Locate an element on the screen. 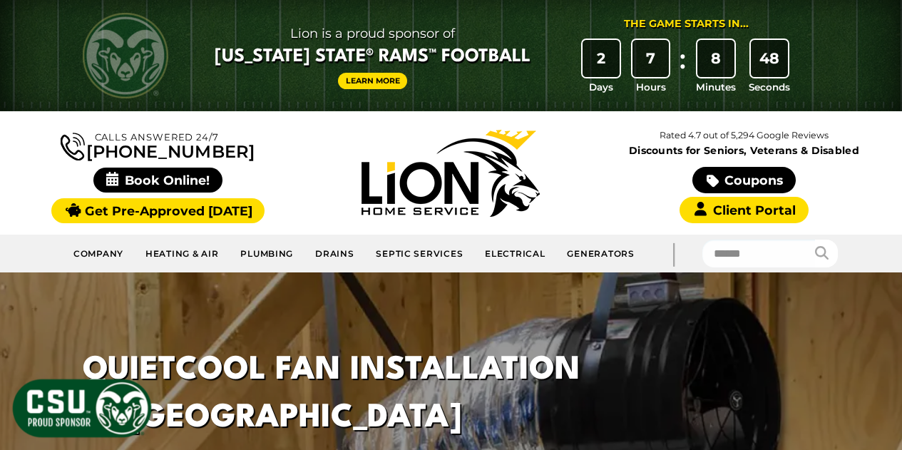 The image size is (902, 450). a: Drains is located at coordinates (334, 253).